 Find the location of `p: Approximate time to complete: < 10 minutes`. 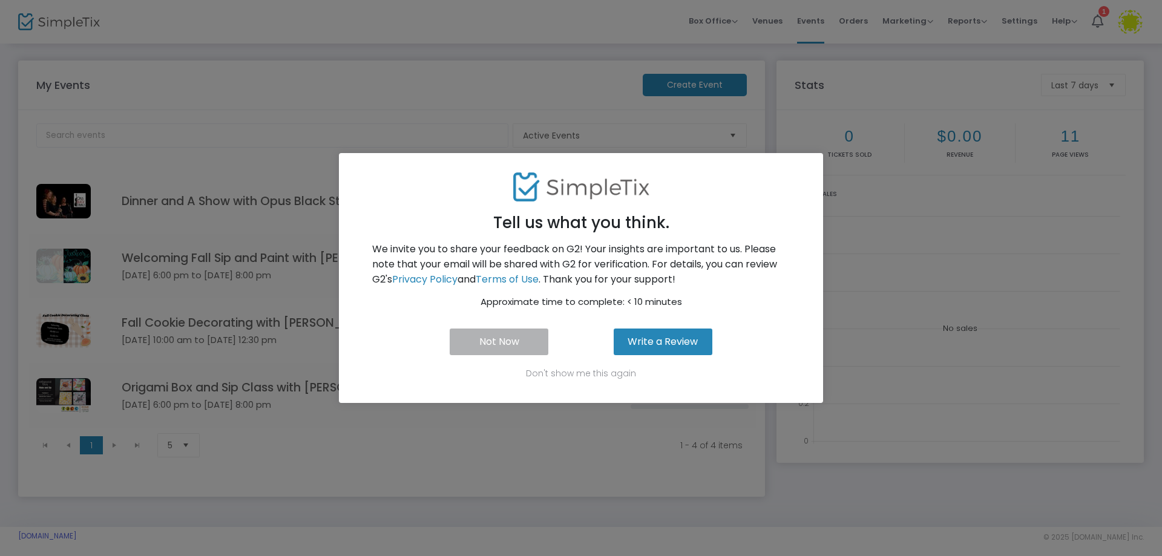

p: Approximate time to complete: < 10 minutes is located at coordinates (581, 302).